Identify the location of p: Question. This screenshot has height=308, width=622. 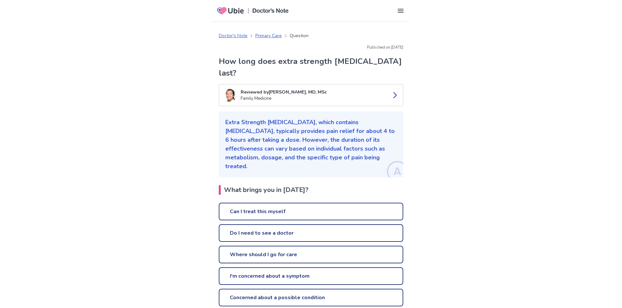
(299, 36).